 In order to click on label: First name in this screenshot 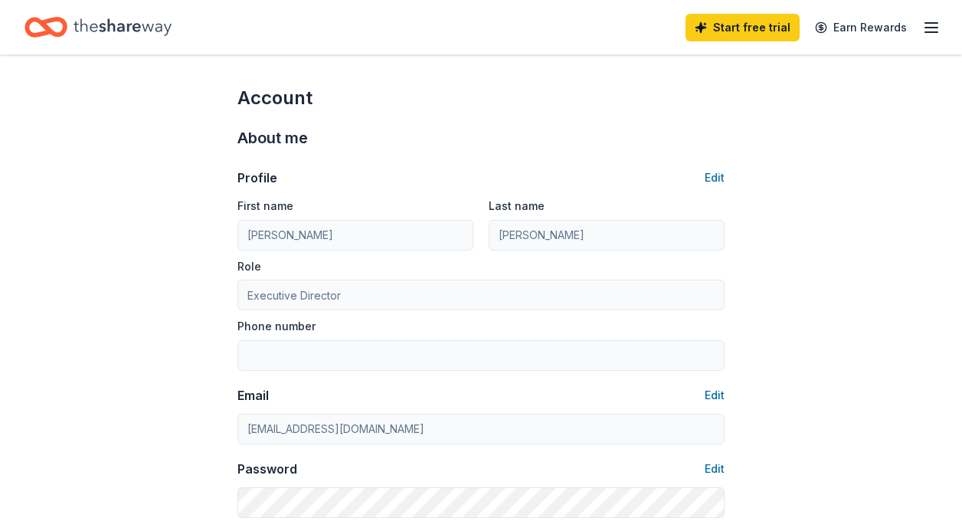, I will do `click(265, 206)`.